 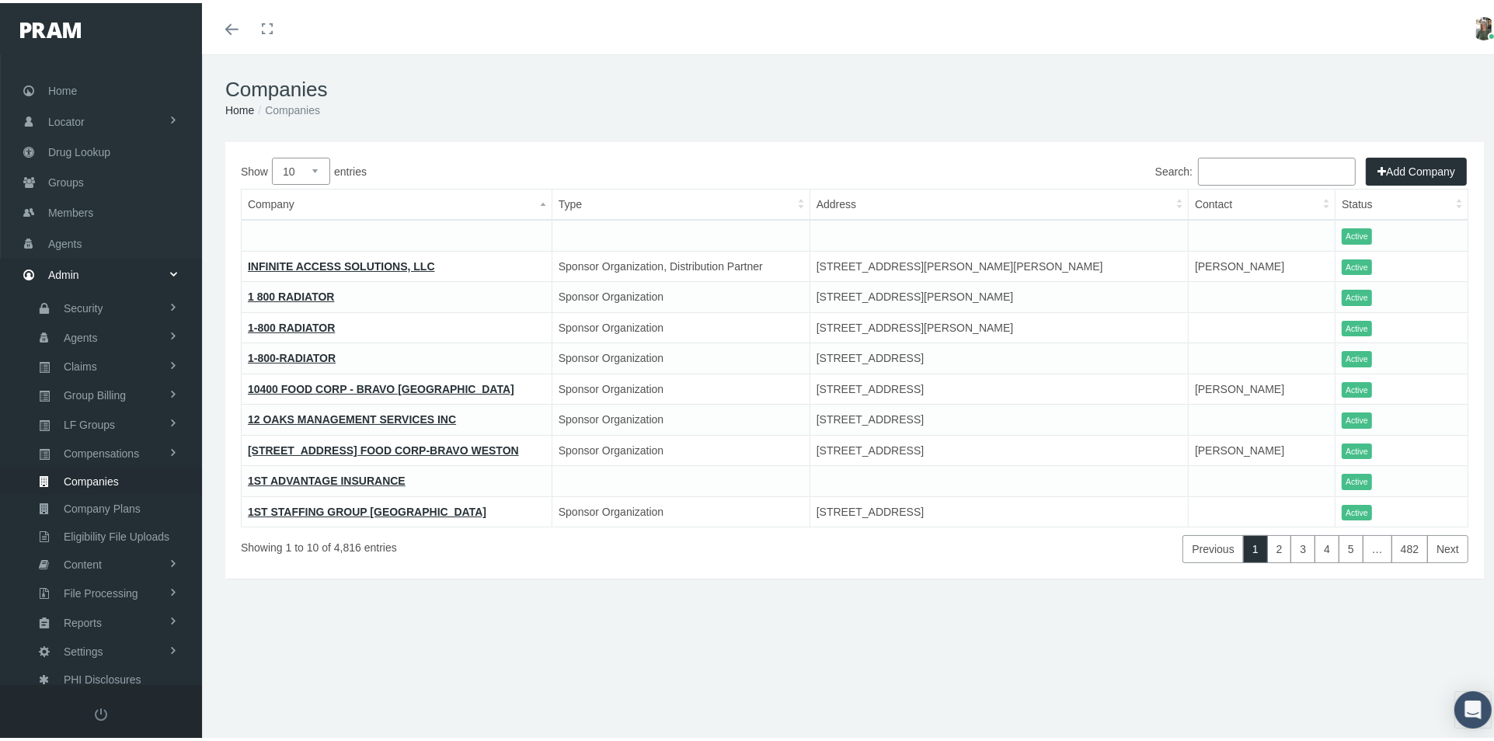 I want to click on span: Claims, so click(x=80, y=364).